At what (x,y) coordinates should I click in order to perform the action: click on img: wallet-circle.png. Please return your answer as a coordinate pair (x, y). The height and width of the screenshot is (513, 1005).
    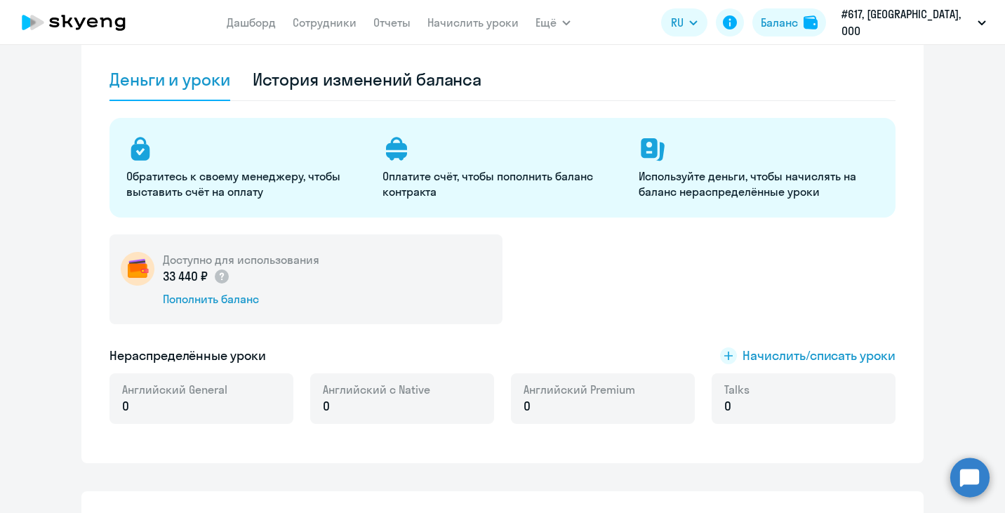
    Looking at the image, I should click on (138, 269).